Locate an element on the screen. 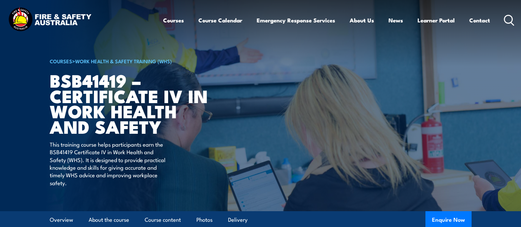 This screenshot has width=521, height=227. p: This training course helps participants earn the BSB41419 Certificate IV in Work Health and Safet... is located at coordinates (110, 164).